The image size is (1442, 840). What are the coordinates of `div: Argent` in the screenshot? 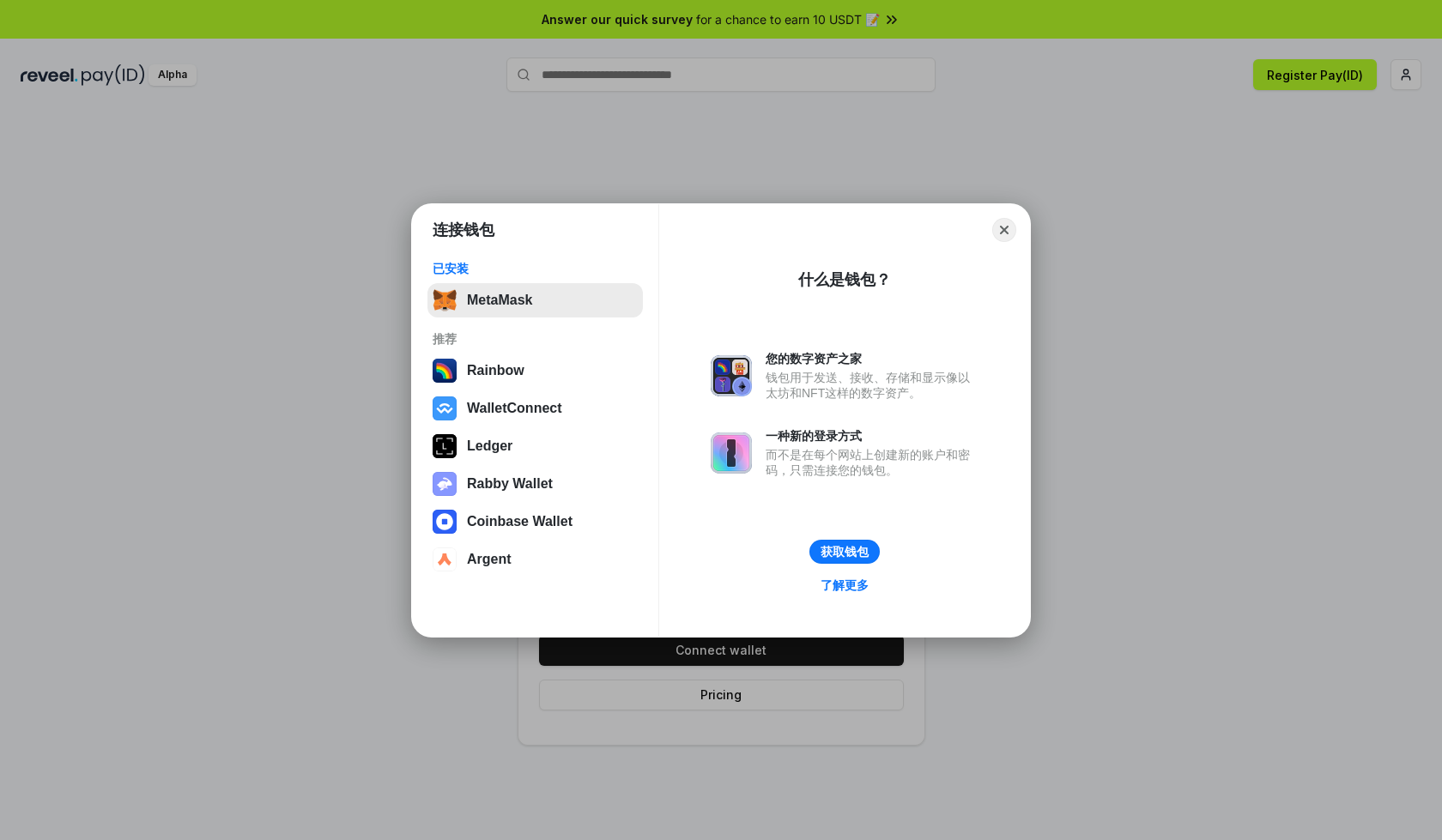 It's located at (489, 559).